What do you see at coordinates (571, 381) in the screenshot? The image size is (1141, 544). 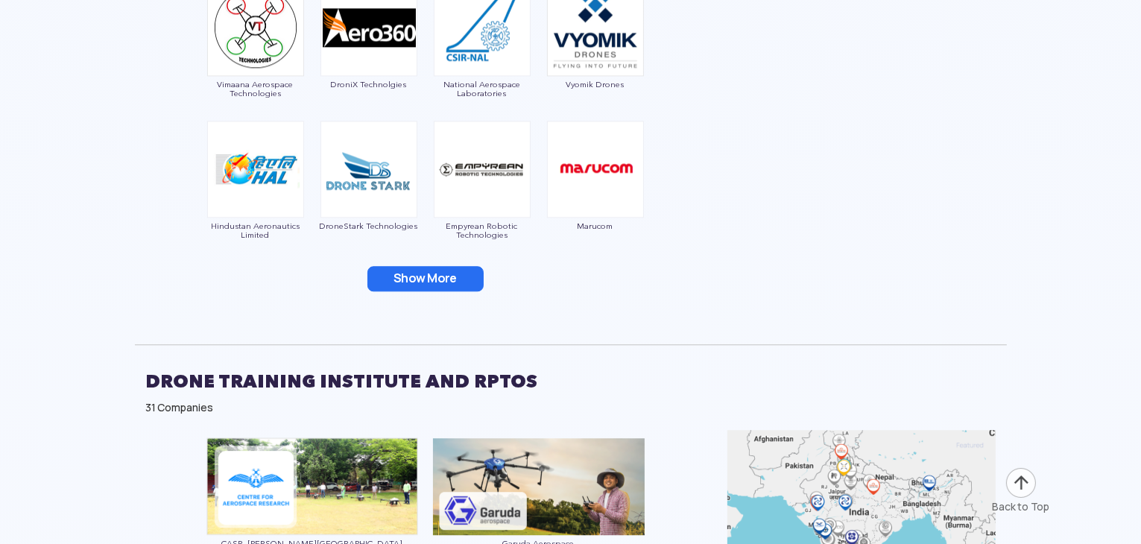 I see `h2: DRONE TRAINING INSTITUTE AND RPTOS` at bounding box center [571, 381].